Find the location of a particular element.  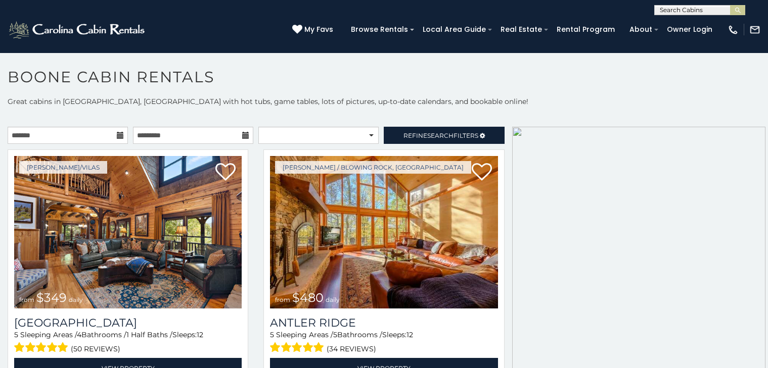

img: phone-regular-white.png is located at coordinates (733, 30).